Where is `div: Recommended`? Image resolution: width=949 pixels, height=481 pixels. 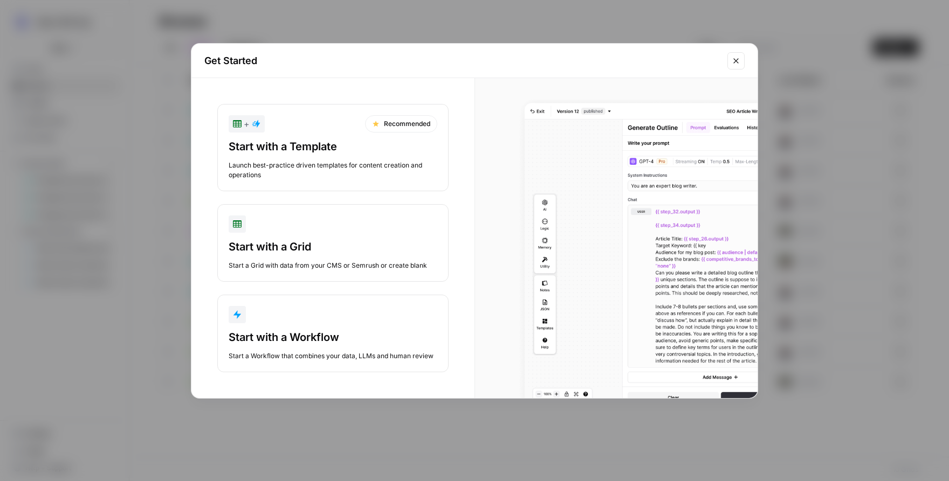
div: Recommended is located at coordinates (401, 124).